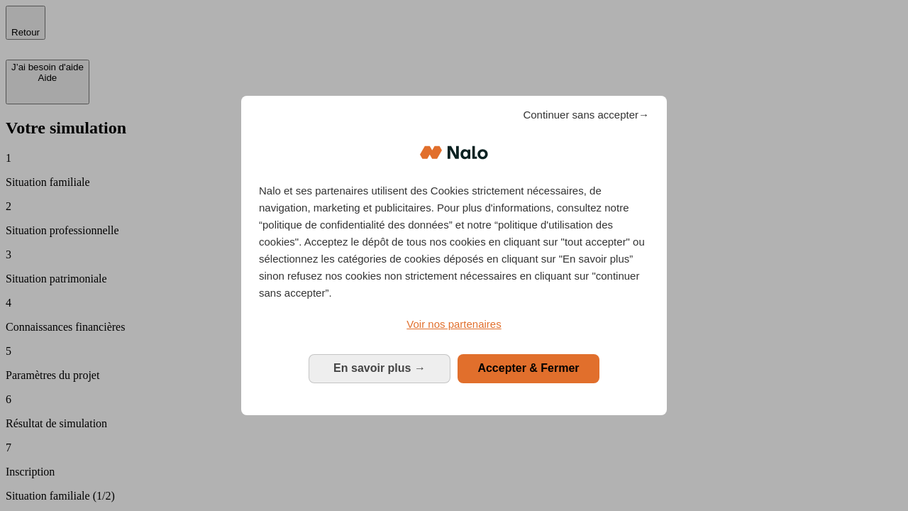 The width and height of the screenshot is (908, 511). Describe the element at coordinates (379, 367) in the screenshot. I see `span: En savoir plus →` at that location.